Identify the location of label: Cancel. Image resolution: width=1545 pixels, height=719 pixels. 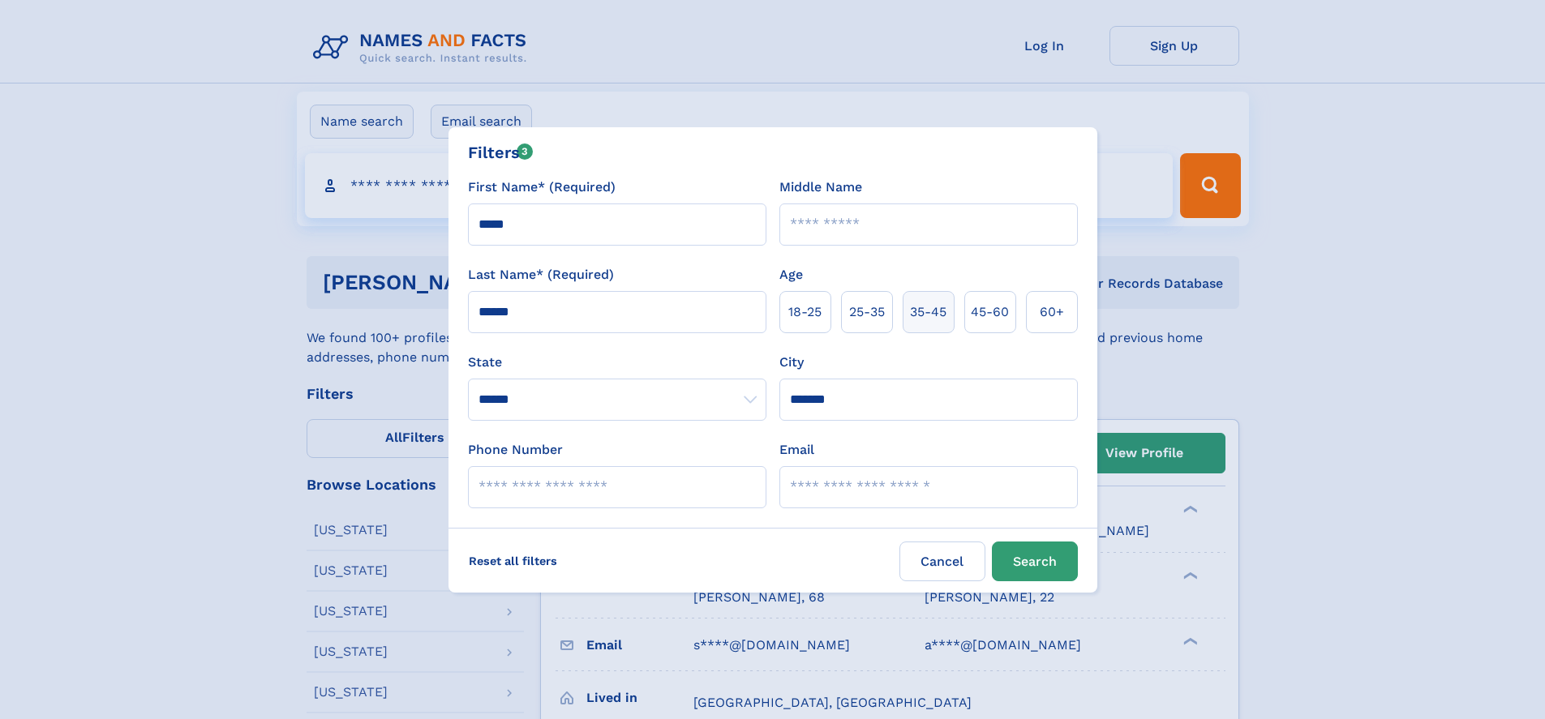
(942, 561).